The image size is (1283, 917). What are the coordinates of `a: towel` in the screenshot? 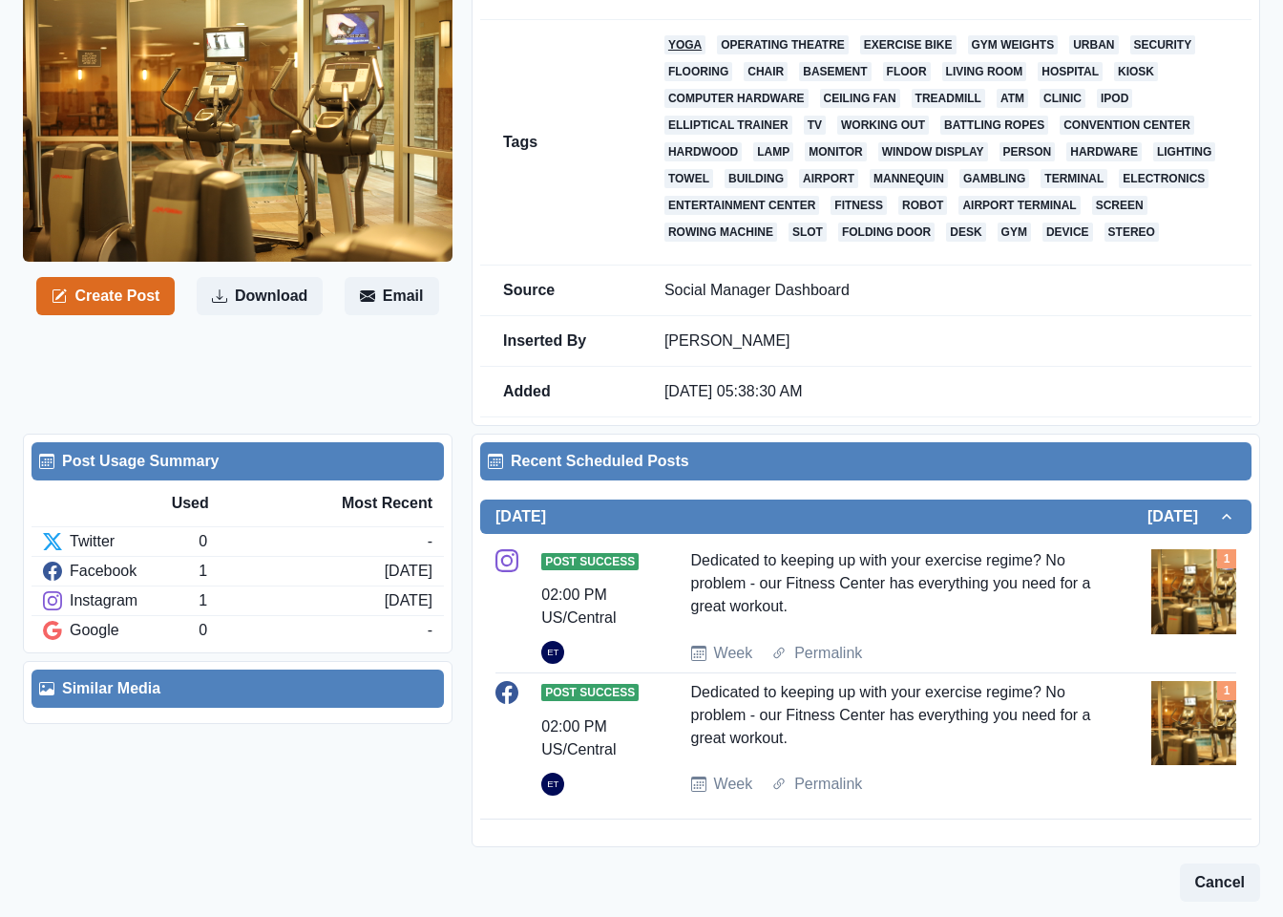 It's located at (689, 179).